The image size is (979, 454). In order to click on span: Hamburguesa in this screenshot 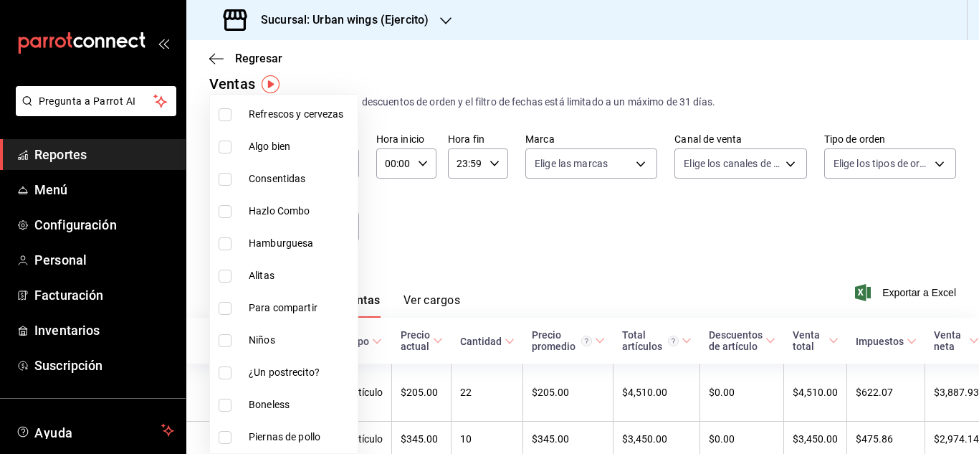, I will do `click(300, 243)`.